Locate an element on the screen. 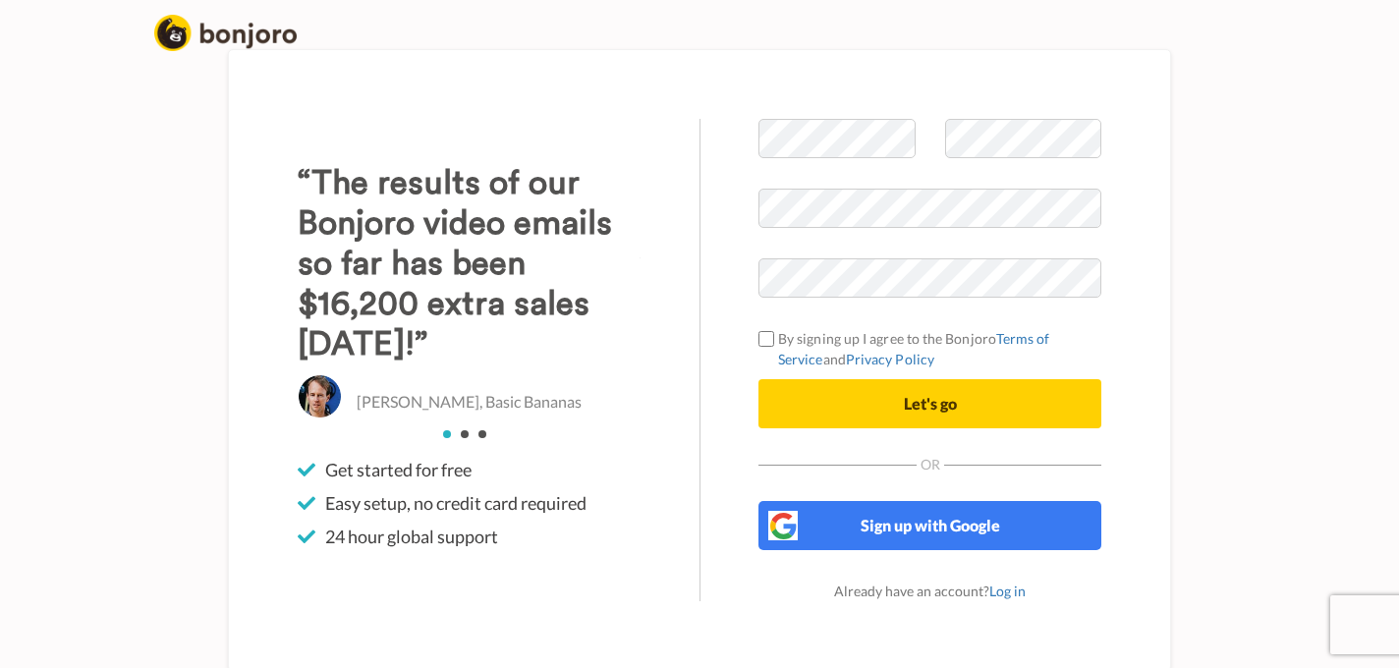  button: Let's go is located at coordinates (929, 404).